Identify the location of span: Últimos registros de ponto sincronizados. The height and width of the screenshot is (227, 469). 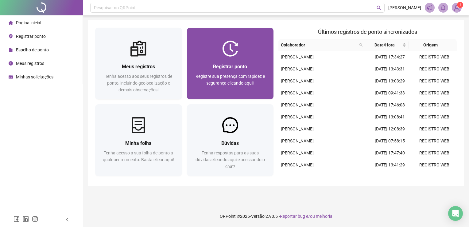
(368, 32).